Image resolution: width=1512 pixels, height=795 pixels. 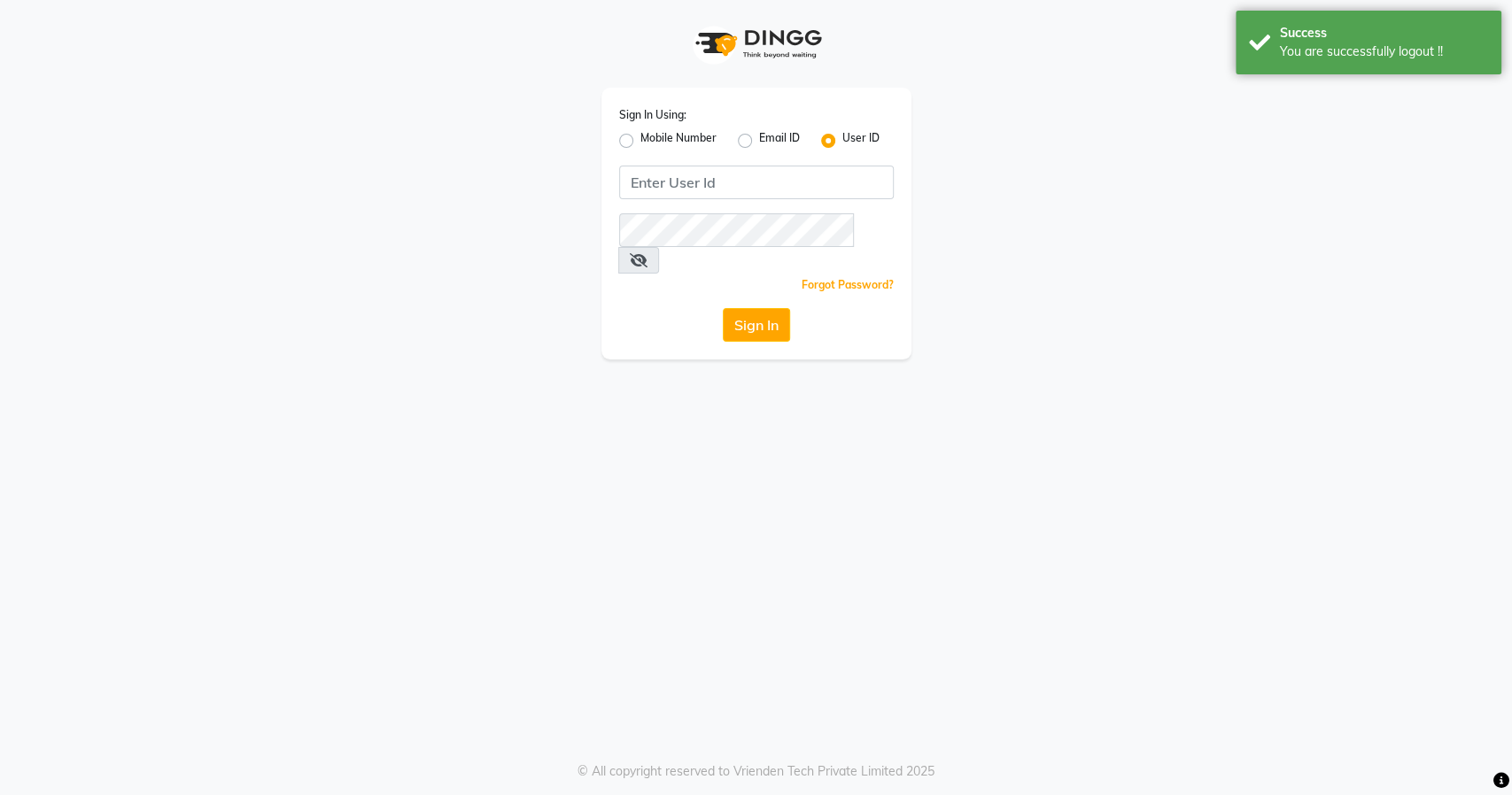 I want to click on img: logo1.svg, so click(x=756, y=43).